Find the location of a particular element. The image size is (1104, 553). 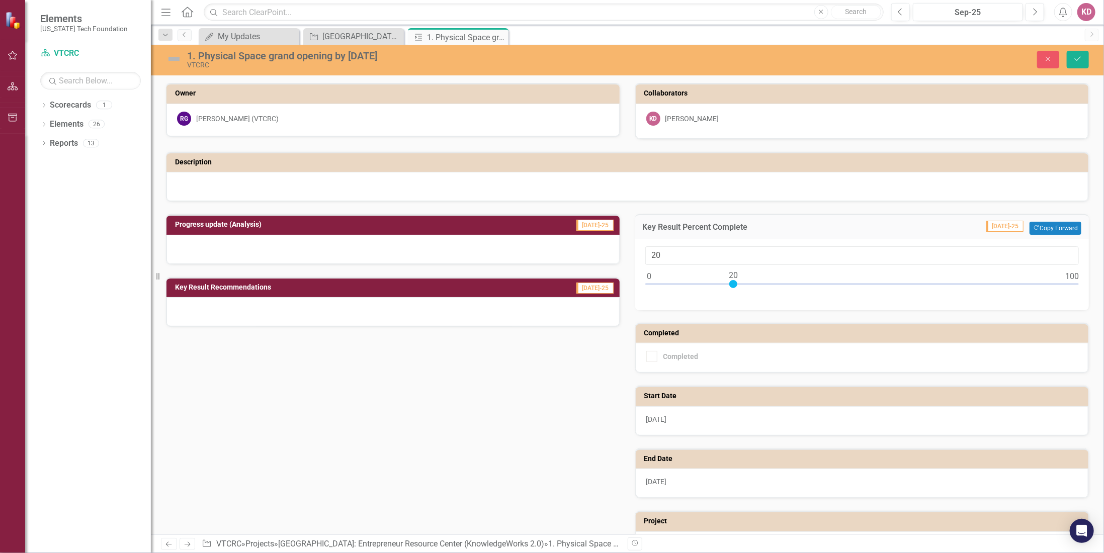

button: Sep-25 is located at coordinates (968, 12).